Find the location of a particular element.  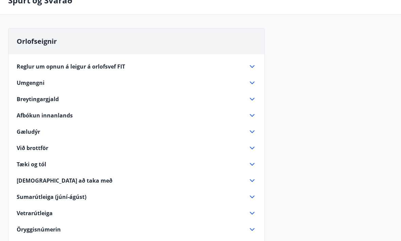

div: Gæludýr is located at coordinates (136, 132).